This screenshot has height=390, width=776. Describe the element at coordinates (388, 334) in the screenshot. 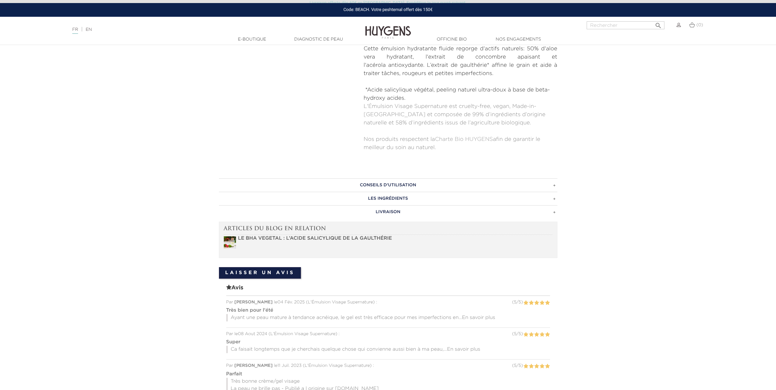

I see `div: Par le 08 Aout 2024 ( ) :` at that location.